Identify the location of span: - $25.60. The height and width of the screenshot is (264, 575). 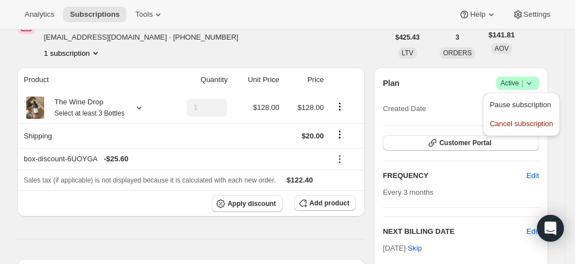
(116, 159).